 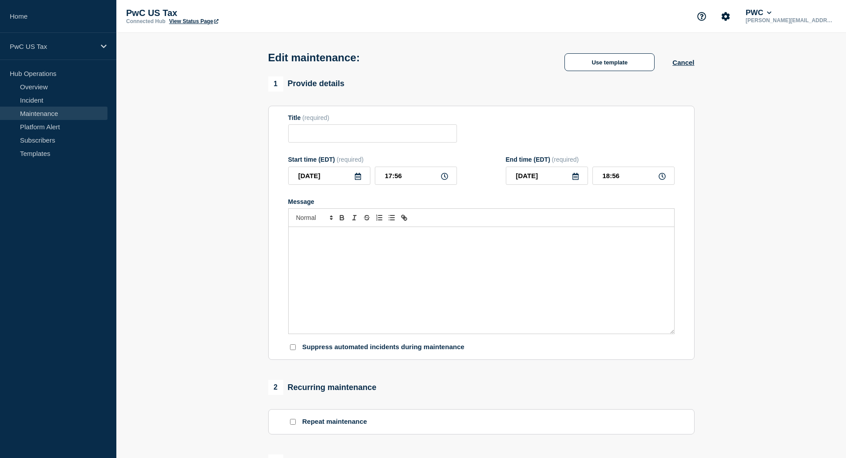 What do you see at coordinates (354, 218) in the screenshot?
I see `button: Toggle italic text` at bounding box center [354, 218].